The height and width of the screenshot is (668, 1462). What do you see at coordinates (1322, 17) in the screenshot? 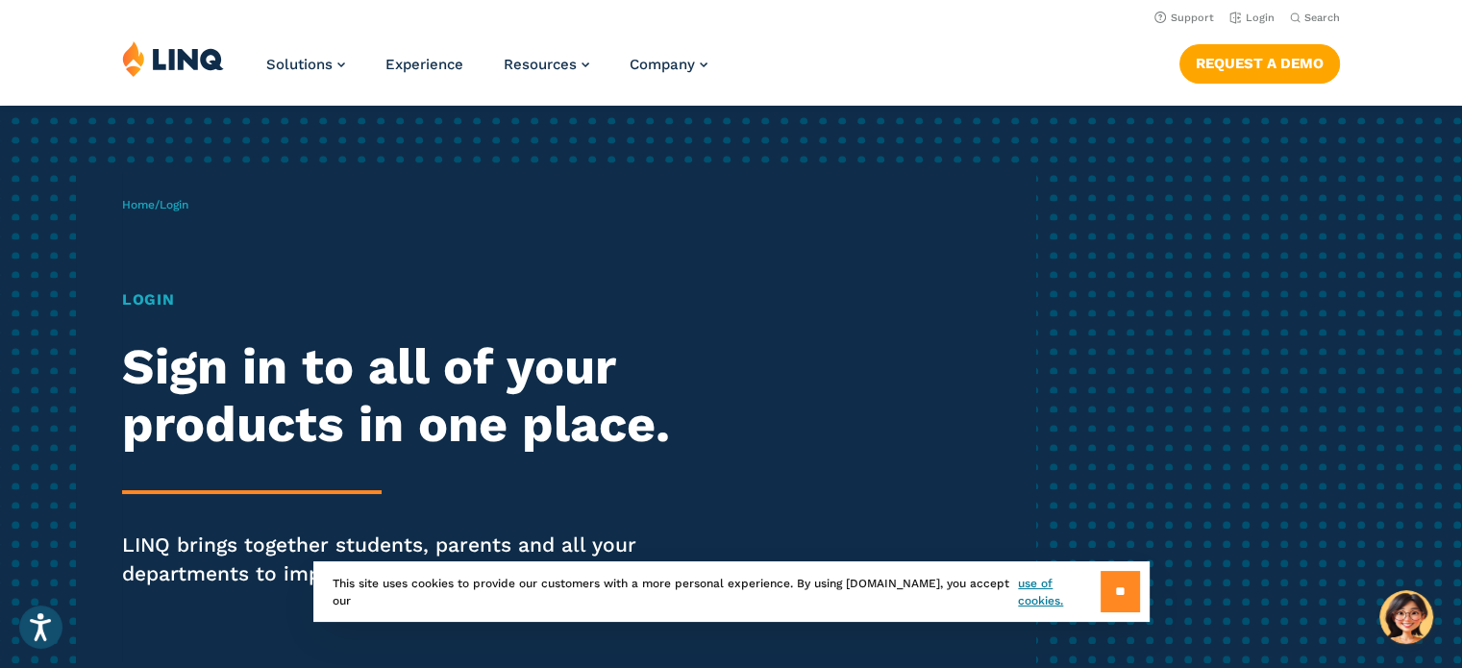
I see `span: Search` at bounding box center [1322, 17].